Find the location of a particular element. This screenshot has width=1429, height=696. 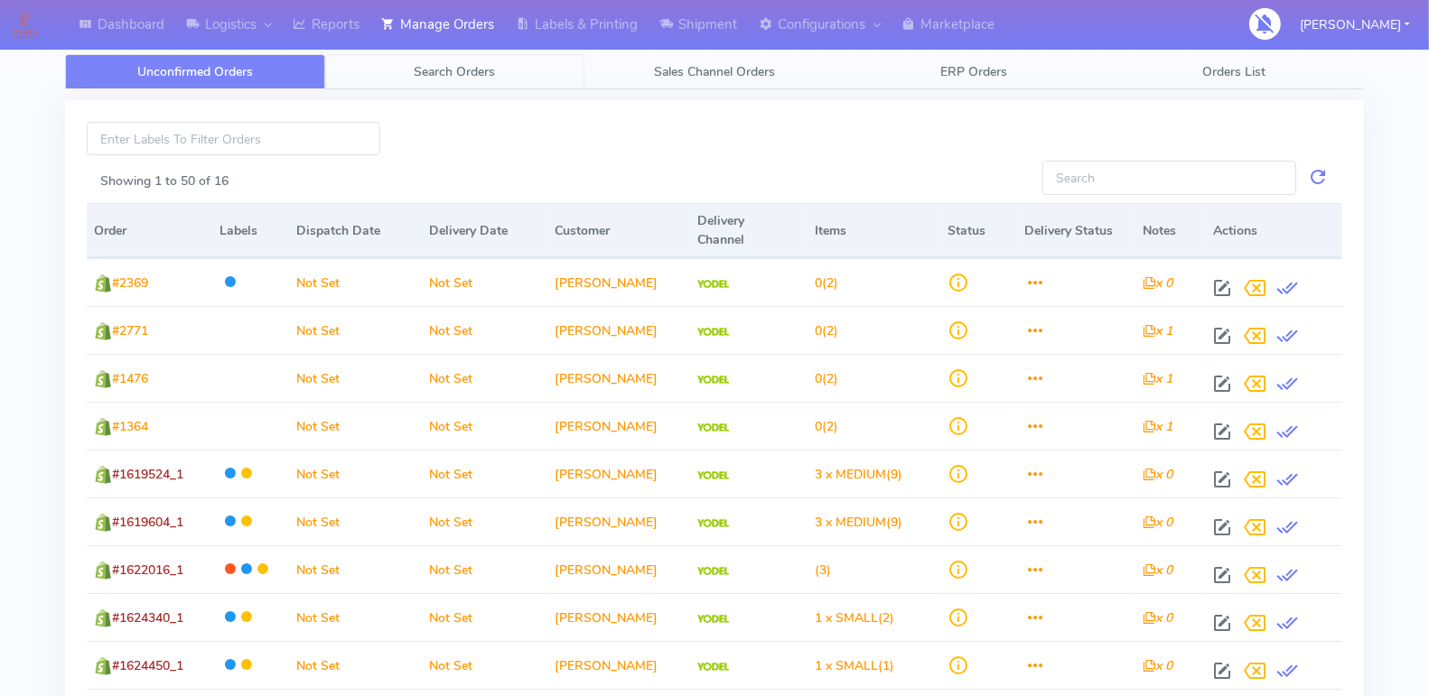

th: Status is located at coordinates (978, 230).